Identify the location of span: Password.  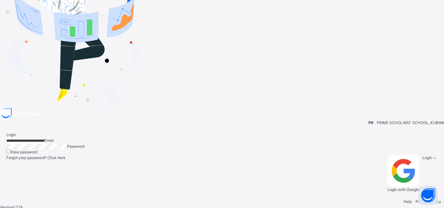
(76, 146).